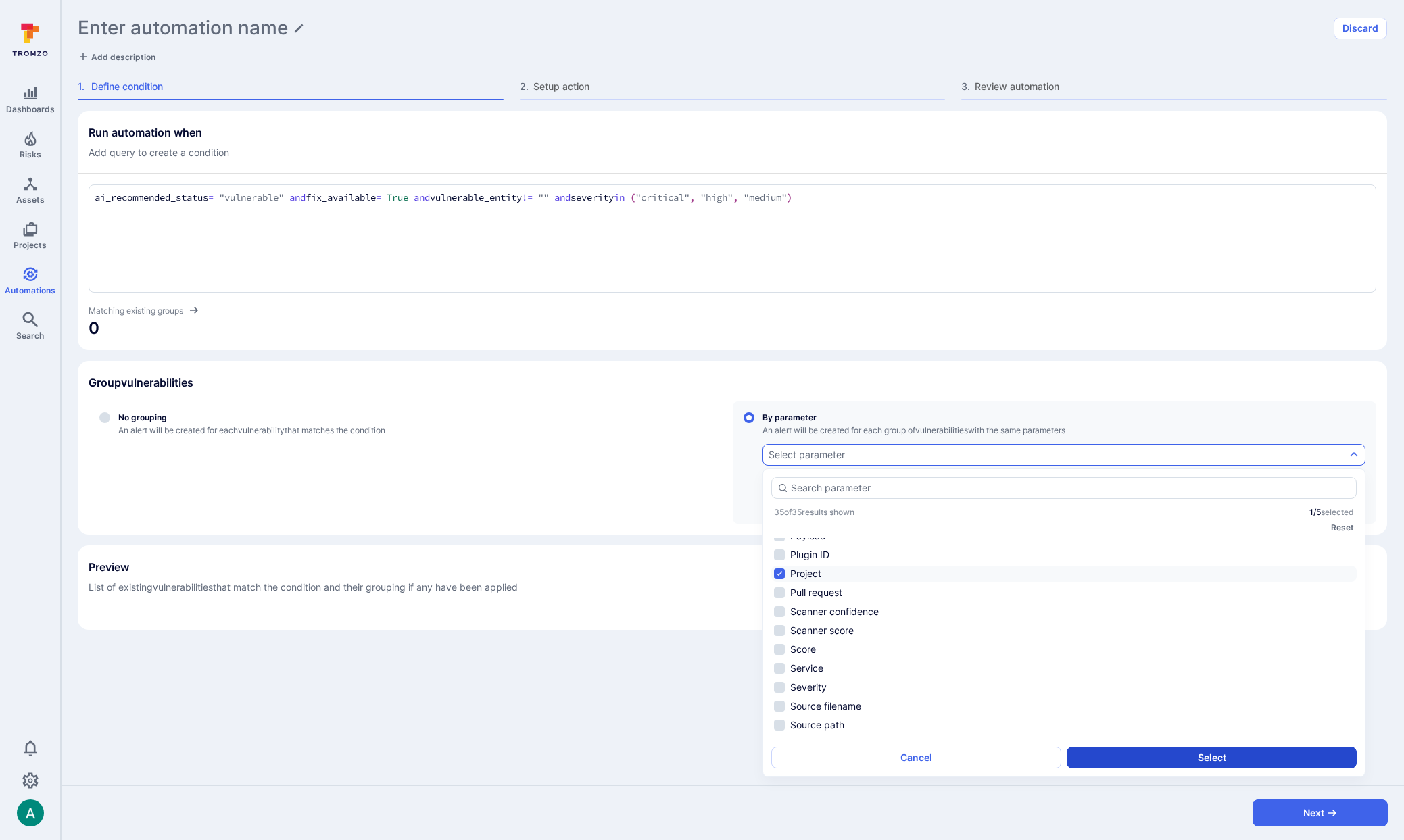  Describe the element at coordinates (1064, 687) in the screenshot. I see `li: Severity` at that location.